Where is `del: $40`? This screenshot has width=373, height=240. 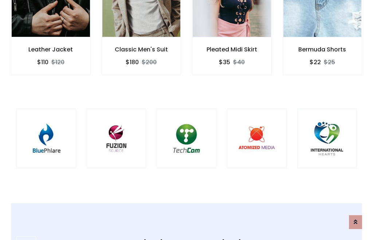 del: $40 is located at coordinates (239, 62).